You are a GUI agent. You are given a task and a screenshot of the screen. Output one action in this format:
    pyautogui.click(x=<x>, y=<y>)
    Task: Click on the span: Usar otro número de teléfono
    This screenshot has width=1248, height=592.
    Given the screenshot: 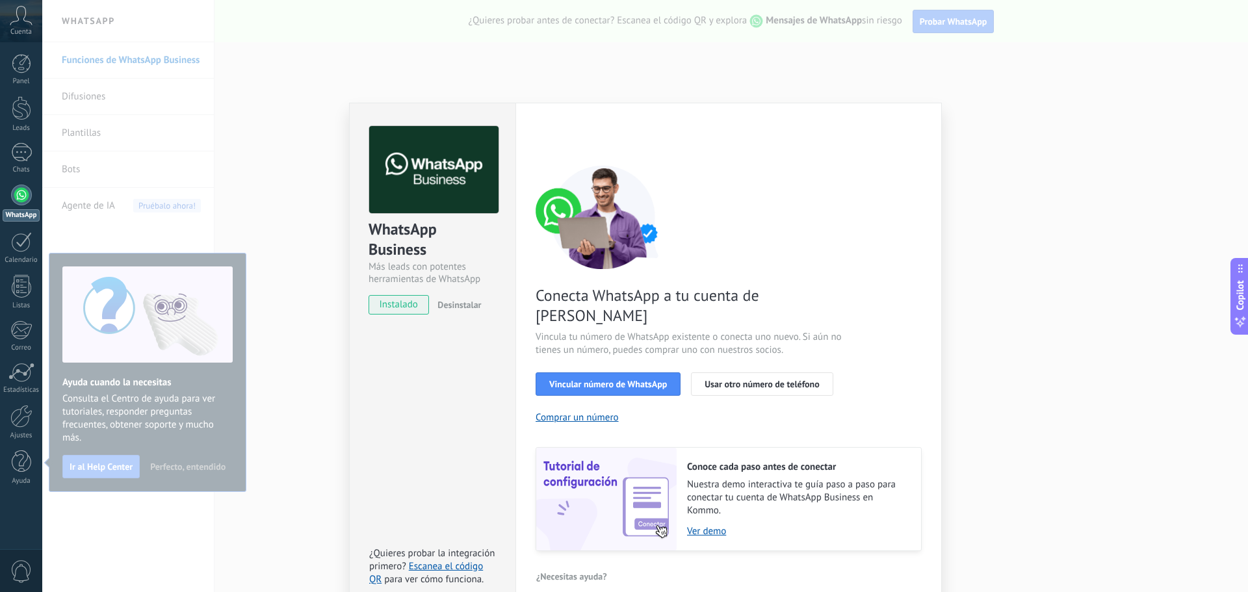 What is the action you would take?
    pyautogui.click(x=762, y=384)
    